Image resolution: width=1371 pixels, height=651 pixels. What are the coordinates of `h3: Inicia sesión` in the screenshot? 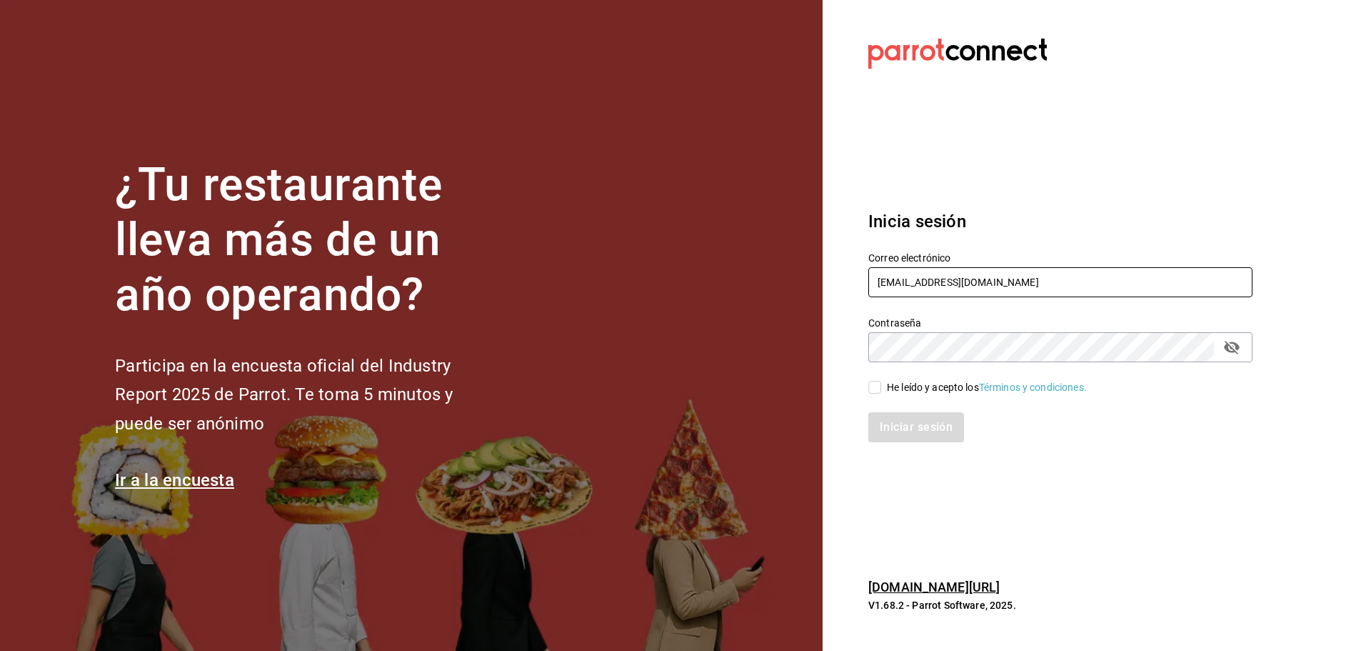 It's located at (1061, 221).